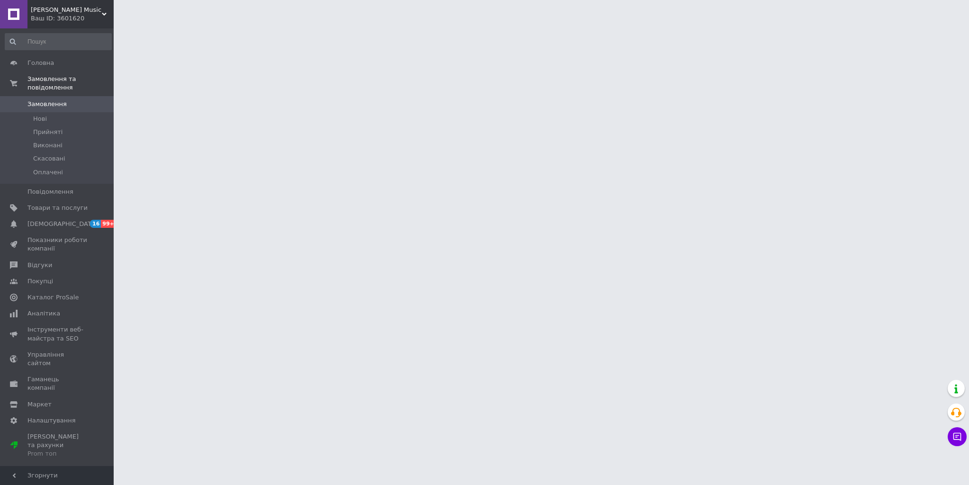  What do you see at coordinates (72, 18) in the screenshot?
I see `div: Ваш ID: 3601620` at bounding box center [72, 18].